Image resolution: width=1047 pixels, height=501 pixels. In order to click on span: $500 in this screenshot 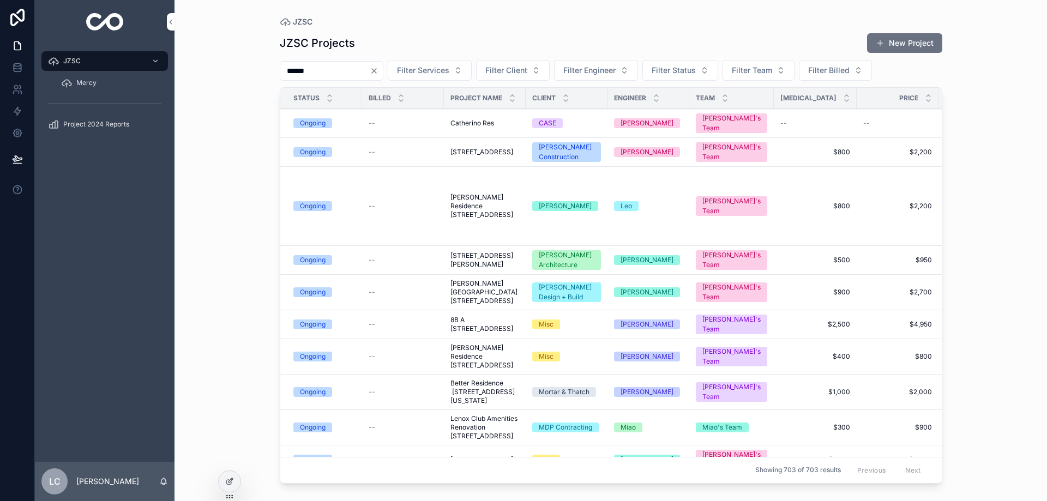, I will do `click(815, 260)`.